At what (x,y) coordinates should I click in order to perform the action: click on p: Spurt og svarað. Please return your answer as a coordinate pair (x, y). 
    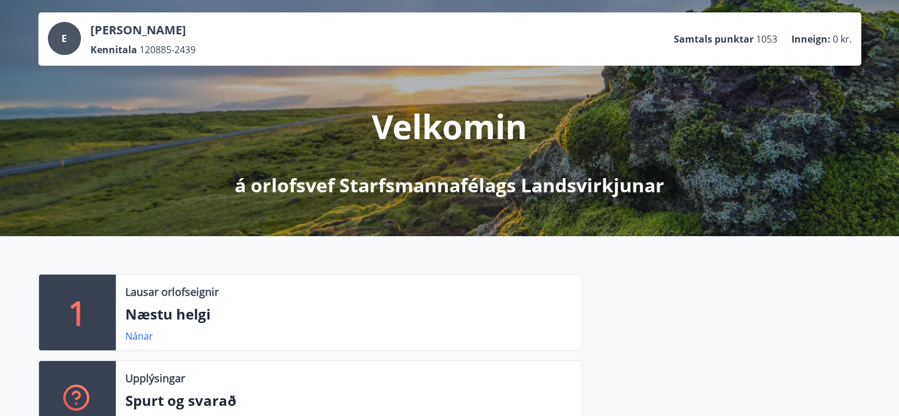
    Looking at the image, I should click on (349, 400).